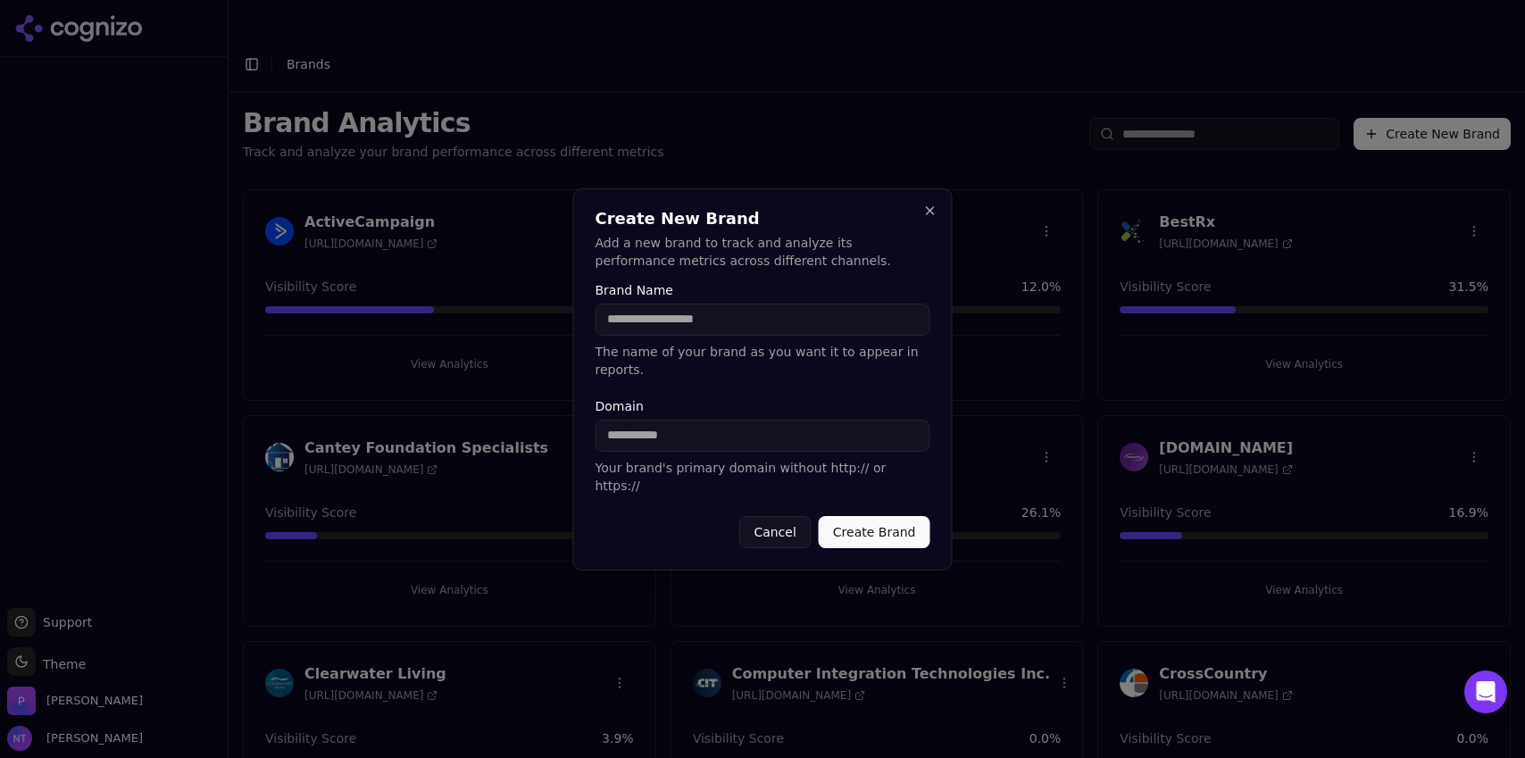 The width and height of the screenshot is (1525, 758). I want to click on p: Add a new brand to track and analyze its performance metrics across different channels., so click(763, 252).